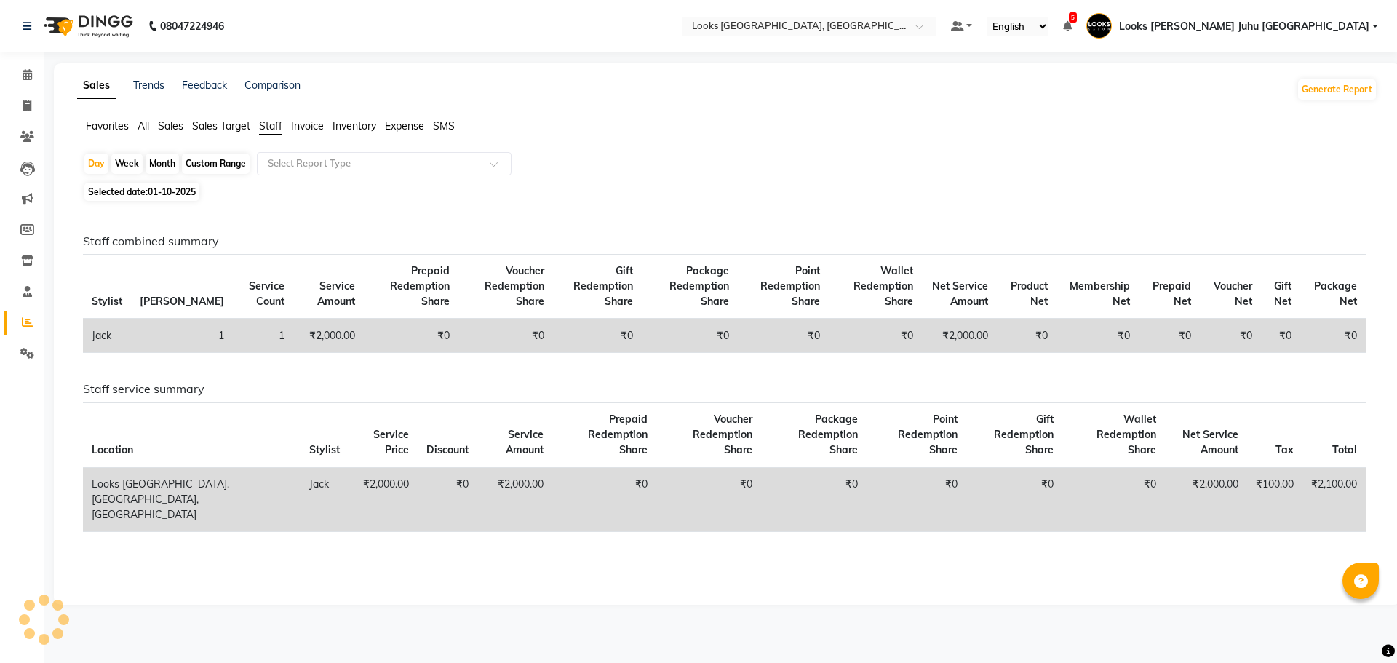 This screenshot has height=663, width=1397. What do you see at coordinates (1283, 293) in the screenshot?
I see `span: Gift Net` at bounding box center [1283, 293].